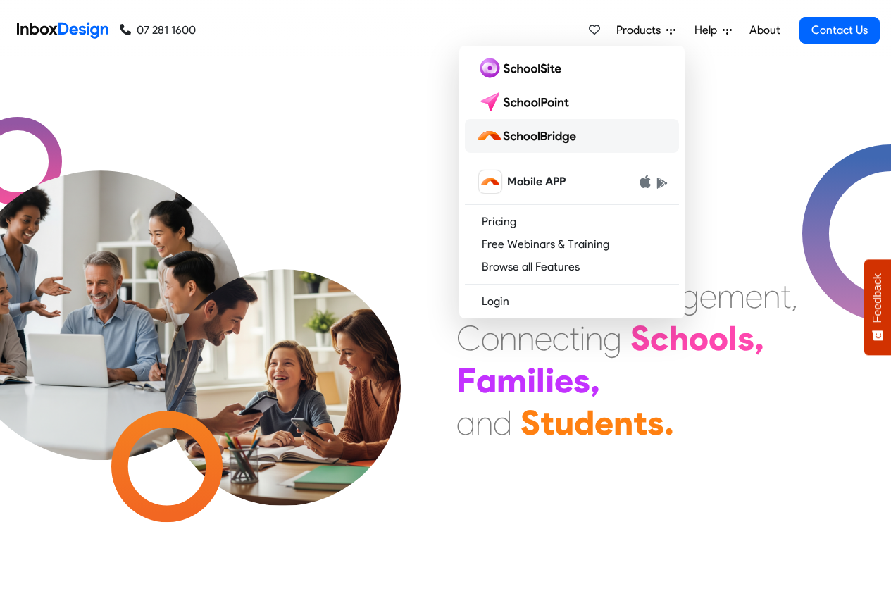 The width and height of the screenshot is (891, 615). Describe the element at coordinates (572, 182) in the screenshot. I see `a: schoolbridge icon Mobile APP` at that location.